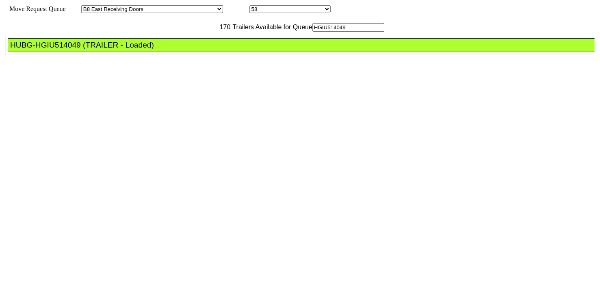  I want to click on span: Trailers Available for Queue, so click(272, 27).